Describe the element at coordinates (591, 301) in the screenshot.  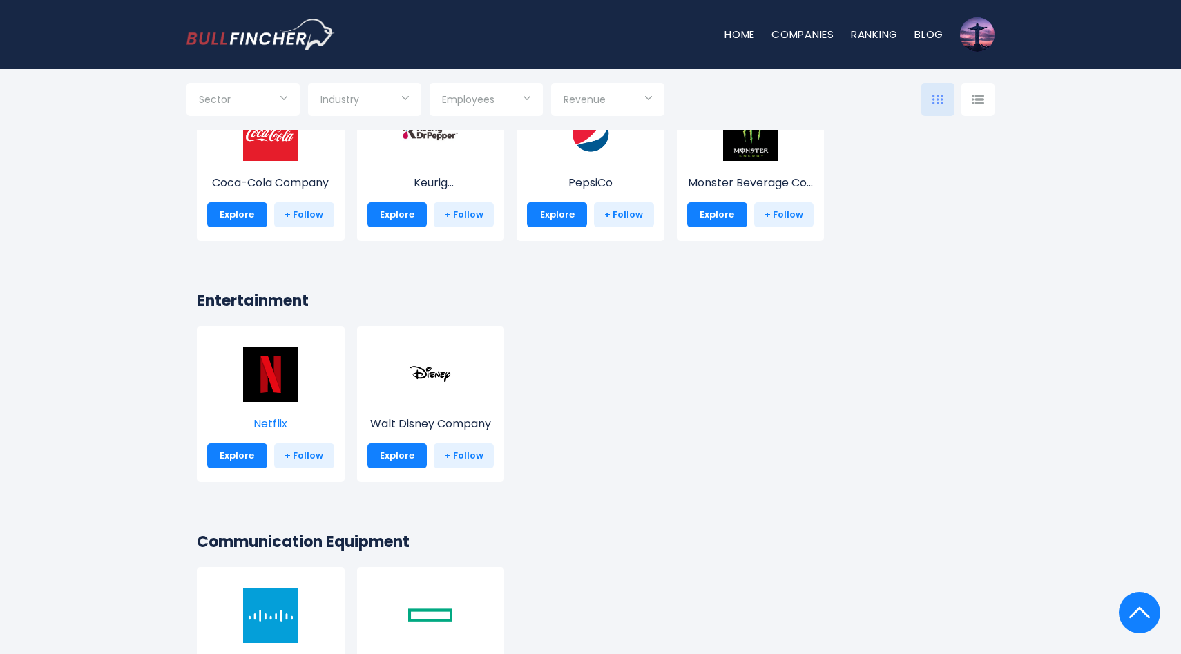
I see `h2: Entertainment` at that location.